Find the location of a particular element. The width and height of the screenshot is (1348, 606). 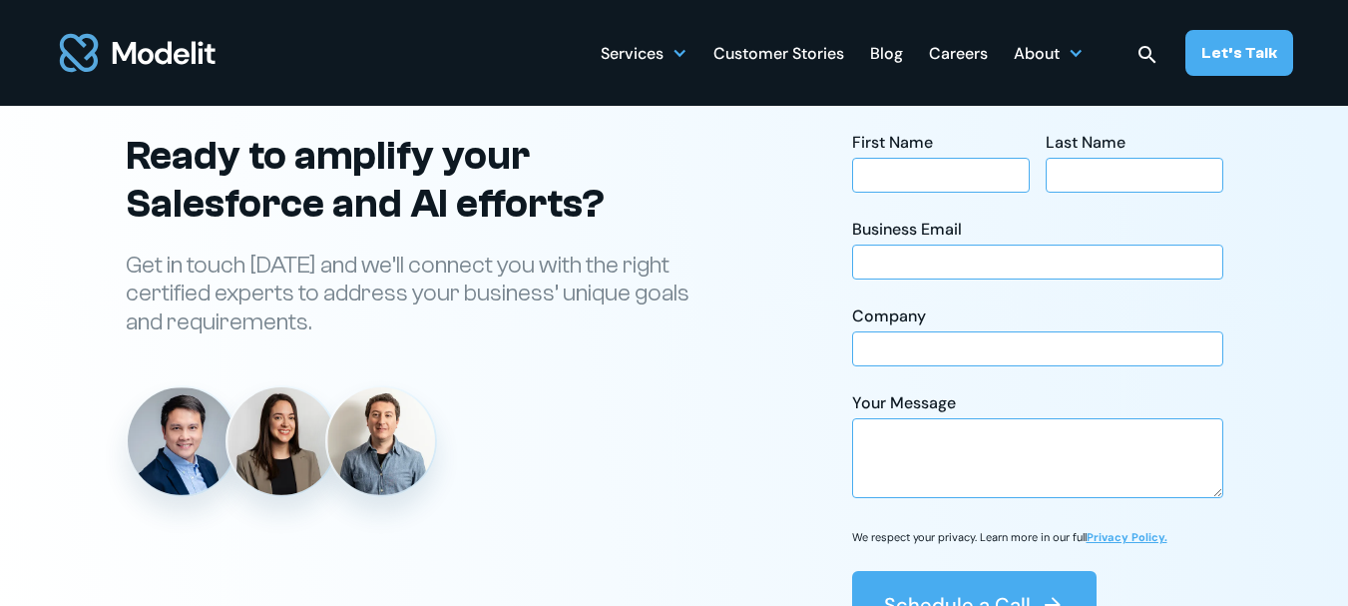

div: Last Name is located at coordinates (1135, 143).